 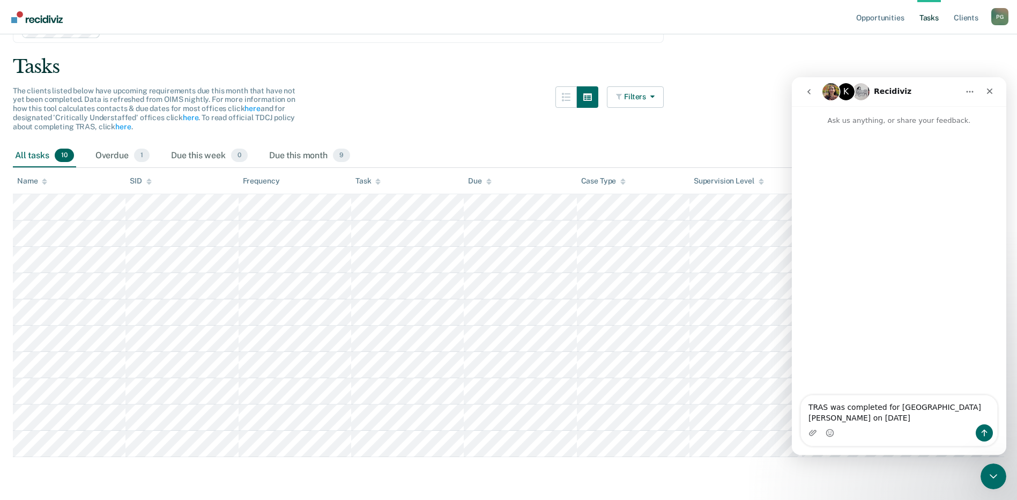 I want to click on div: Tasks, so click(x=508, y=66).